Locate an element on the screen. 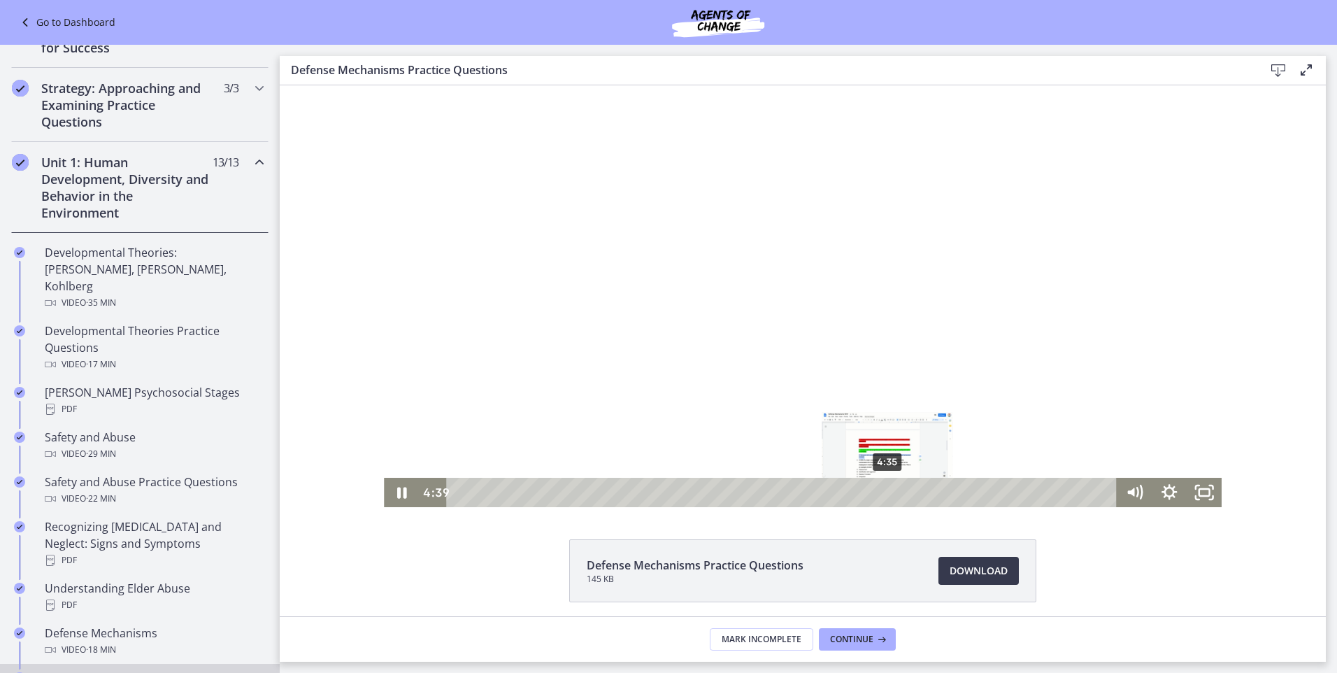 Image resolution: width=1337 pixels, height=673 pixels. h2: Strategy: Approaching and Examining Practice Questions is located at coordinates (127, 105).